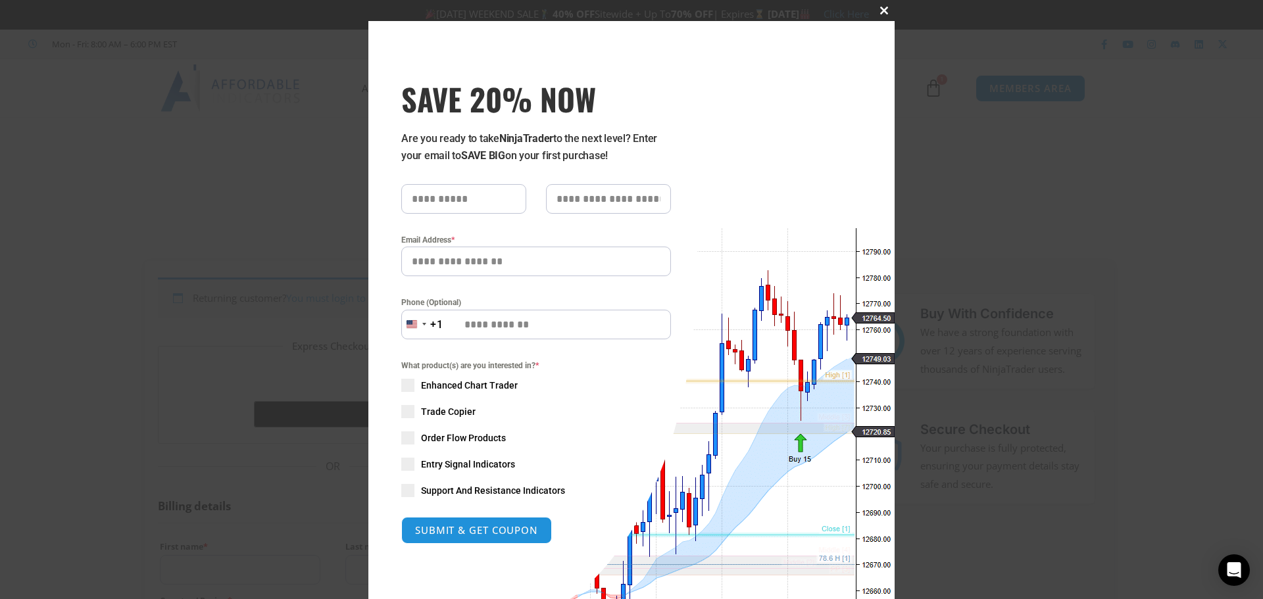 This screenshot has height=599, width=1263. I want to click on p: Are you ready to take to the next level? Enter your email to on your first purchase!, so click(536, 147).